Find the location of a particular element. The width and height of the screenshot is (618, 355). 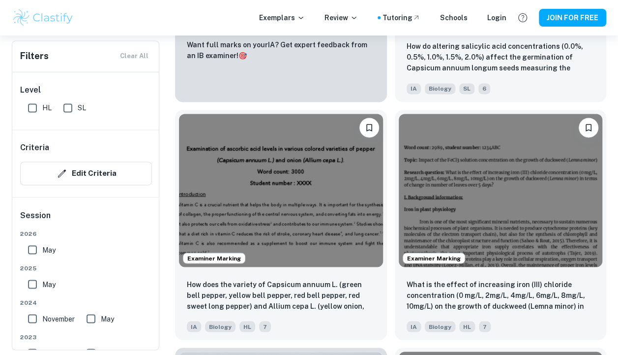

button: Edit Criteria is located at coordinates (86, 173).